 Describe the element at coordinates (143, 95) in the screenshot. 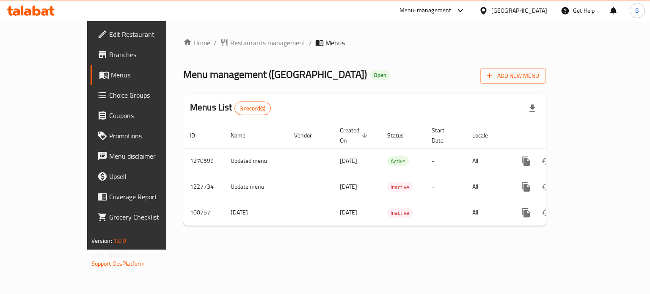

I see `a: Choice Groups` at that location.